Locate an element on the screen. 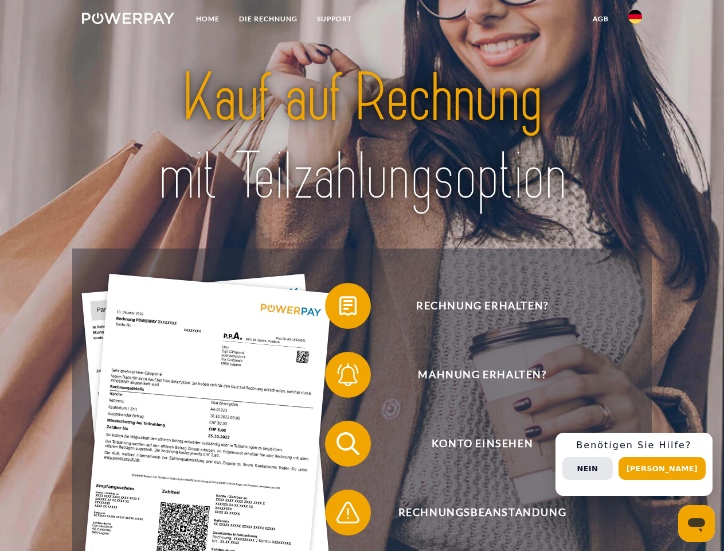 The image size is (724, 551). a: Mahnung erhalten? is located at coordinates (474, 374).